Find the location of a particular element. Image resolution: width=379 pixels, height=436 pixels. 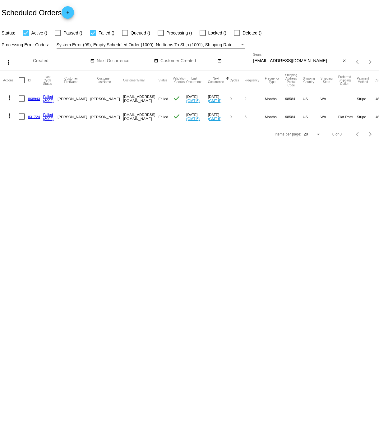

mat-select: Filter by Processing Error Codes is located at coordinates (151, 45).